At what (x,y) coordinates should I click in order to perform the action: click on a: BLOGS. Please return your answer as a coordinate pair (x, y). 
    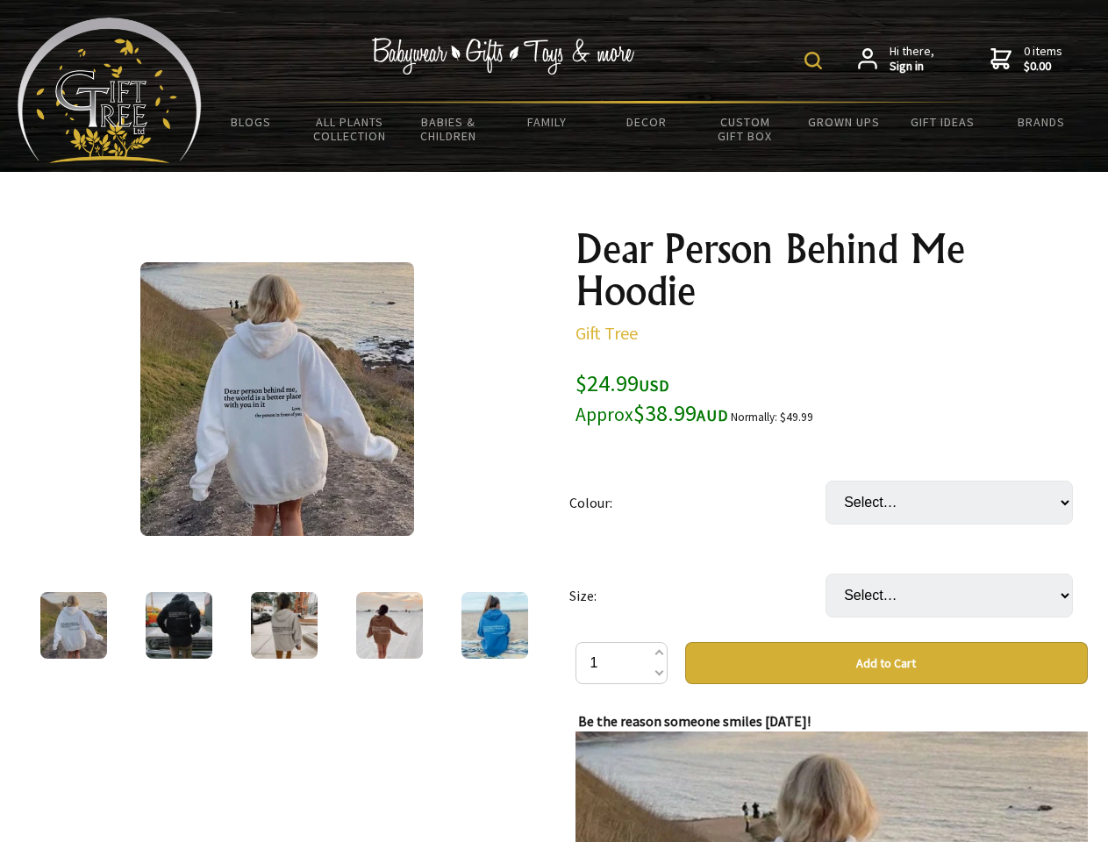
    Looking at the image, I should click on (251, 122).